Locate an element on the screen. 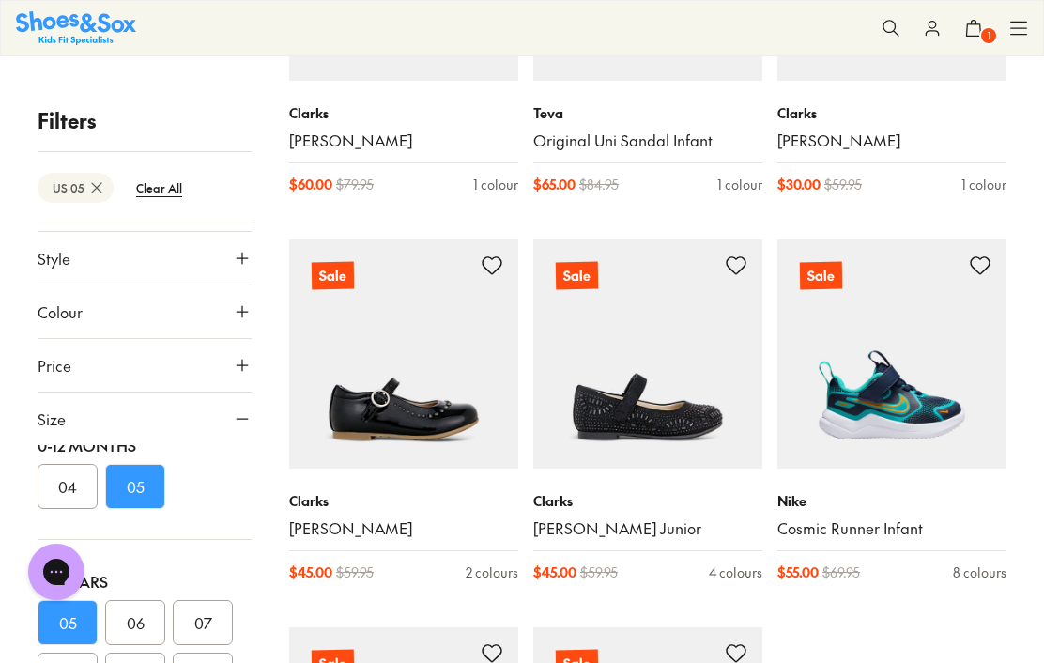 This screenshot has width=1044, height=663. span: $ 79.95 is located at coordinates (355, 184).